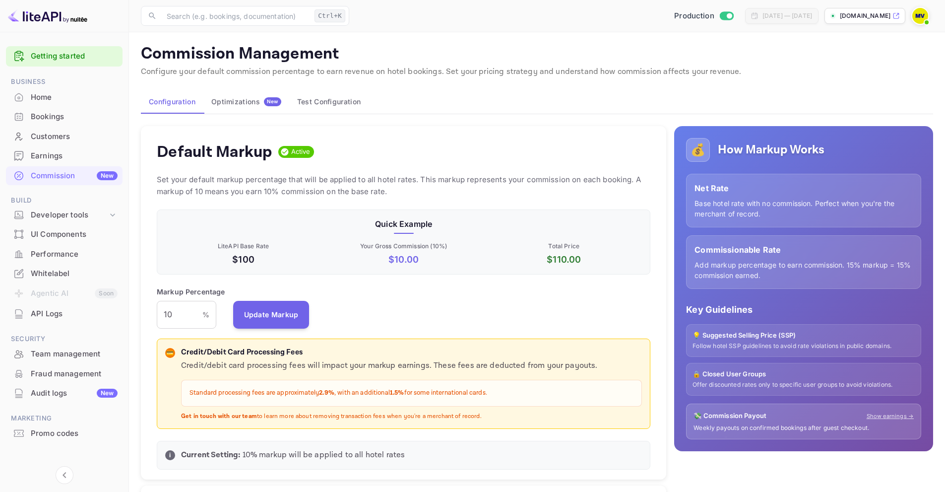 This screenshot has height=492, width=945. What do you see at coordinates (804, 208) in the screenshot?
I see `p: Base hotel rate with no commission. Perfect when you're the merchant of record.` at bounding box center [804, 208].